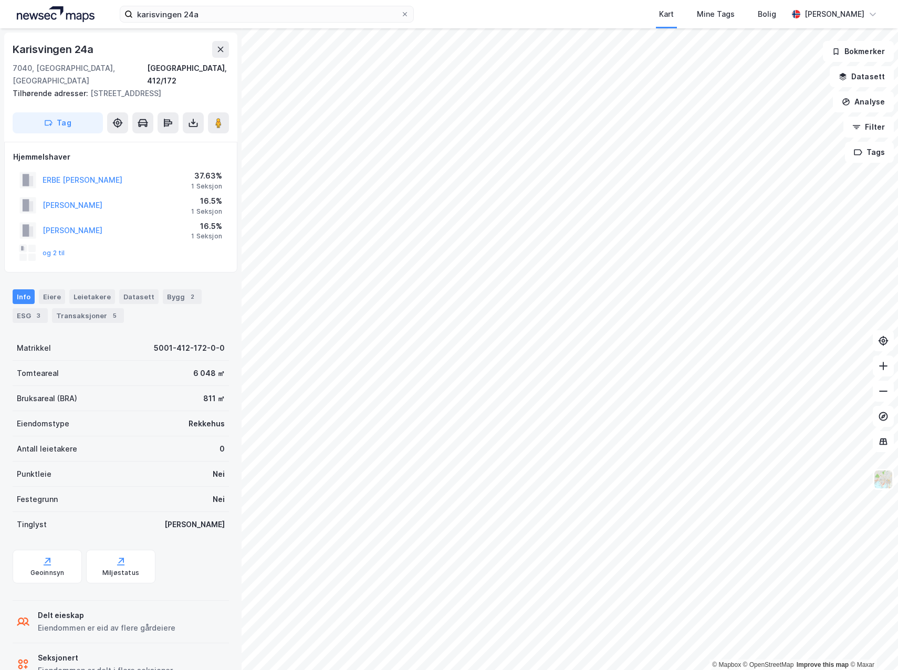  Describe the element at coordinates (107, 616) in the screenshot. I see `div: Delt eieskap` at that location.